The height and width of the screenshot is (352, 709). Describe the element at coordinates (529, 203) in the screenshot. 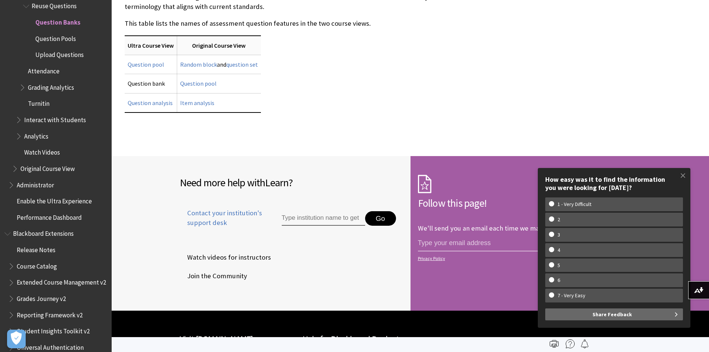

I see `h2: Follow this page!` at that location.